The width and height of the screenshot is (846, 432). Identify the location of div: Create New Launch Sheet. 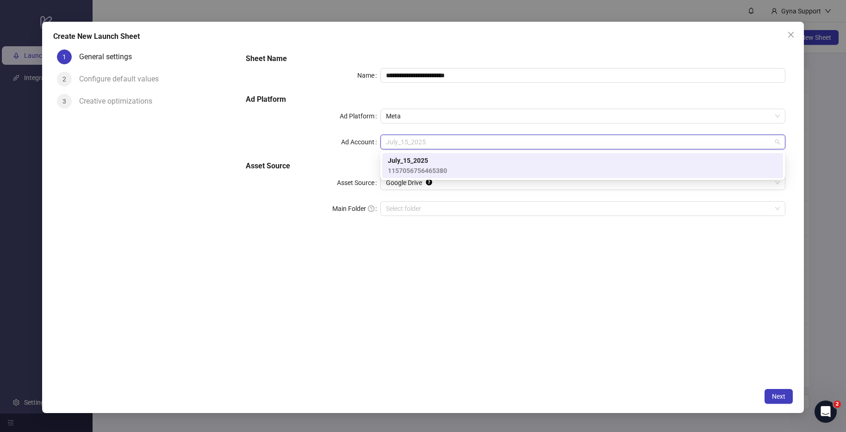
(423, 37).